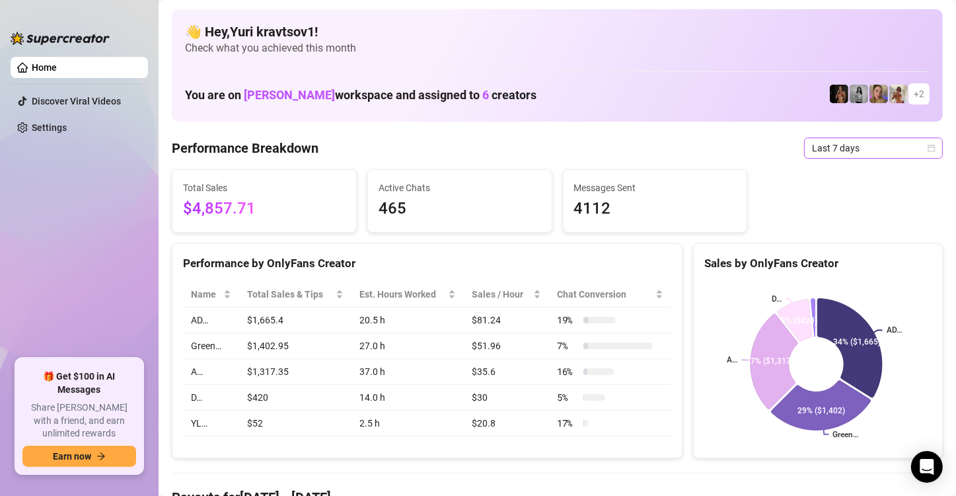 Image resolution: width=956 pixels, height=496 pixels. What do you see at coordinates (568, 346) in the screenshot?
I see `span: 7 %` at bounding box center [568, 346].